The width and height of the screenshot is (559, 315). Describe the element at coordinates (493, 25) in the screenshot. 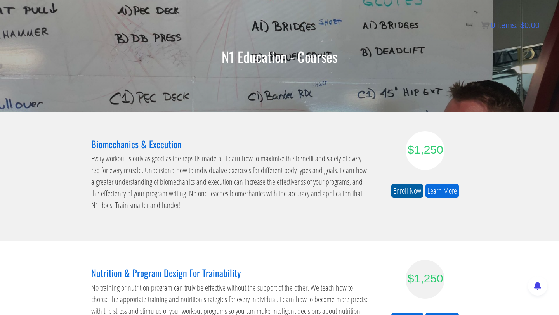

I see `span: 0` at that location.